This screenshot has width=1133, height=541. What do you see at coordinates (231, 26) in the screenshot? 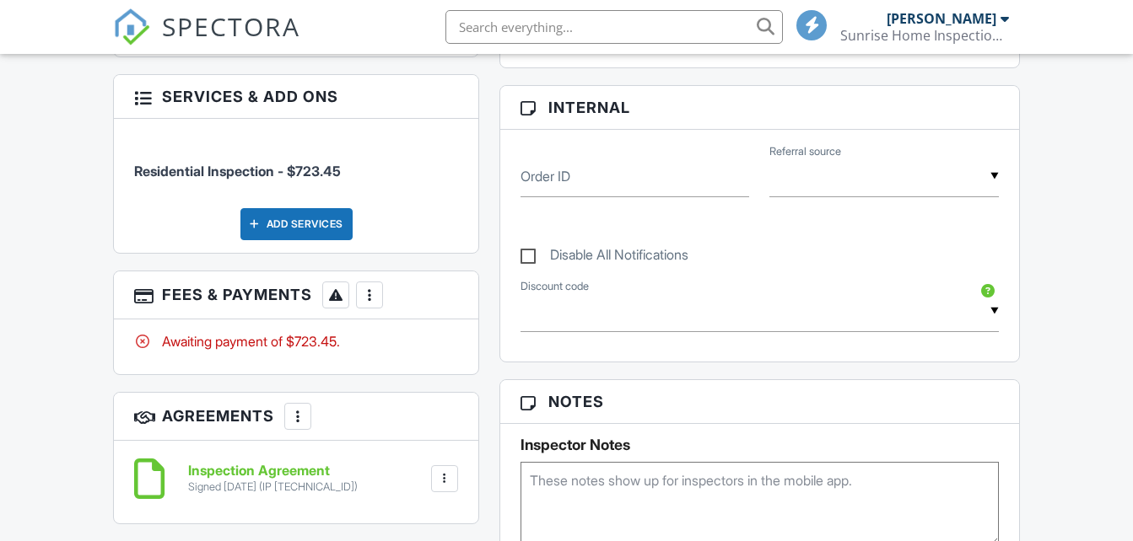
I see `span: SPECTORA` at bounding box center [231, 26].